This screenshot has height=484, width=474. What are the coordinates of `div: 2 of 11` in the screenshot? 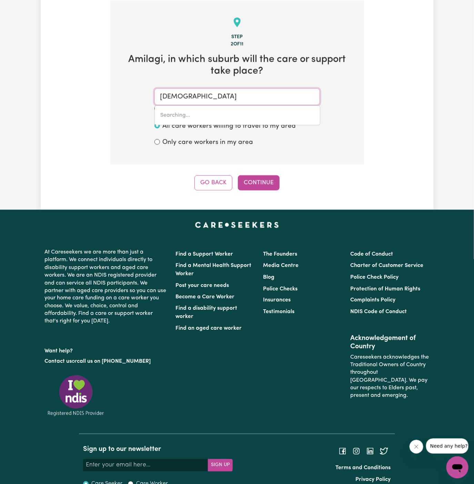 It's located at (237, 44).